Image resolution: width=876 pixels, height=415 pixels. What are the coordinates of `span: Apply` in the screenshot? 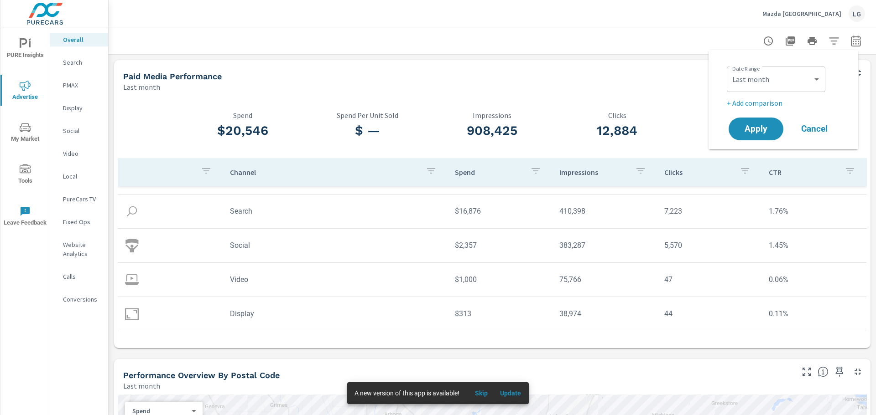 It's located at (756, 129).